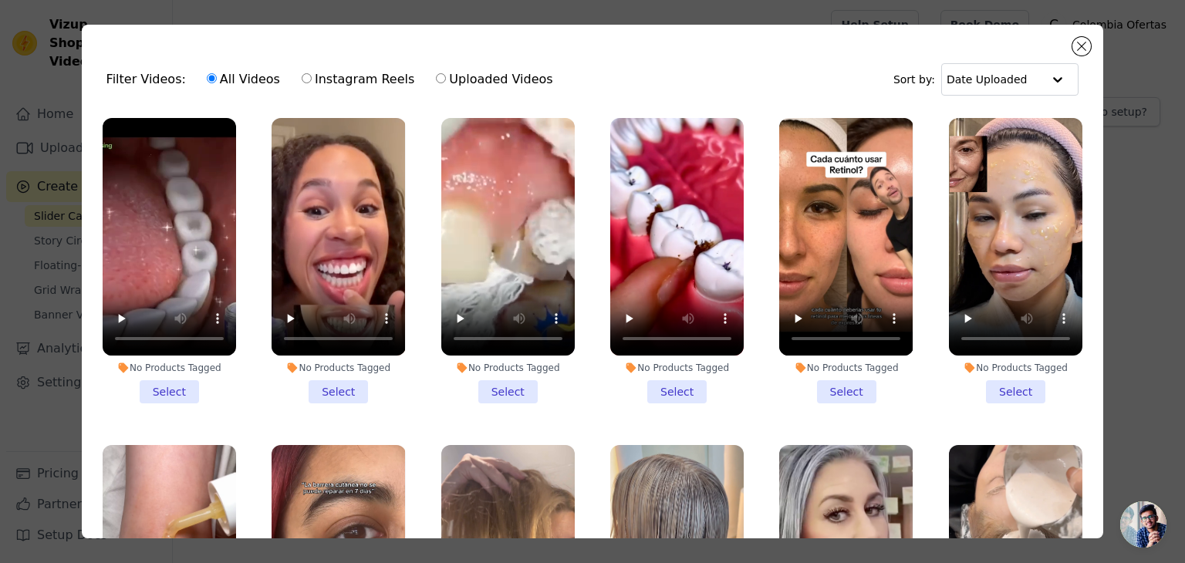  I want to click on div: Filter Videos:, so click(334, 79).